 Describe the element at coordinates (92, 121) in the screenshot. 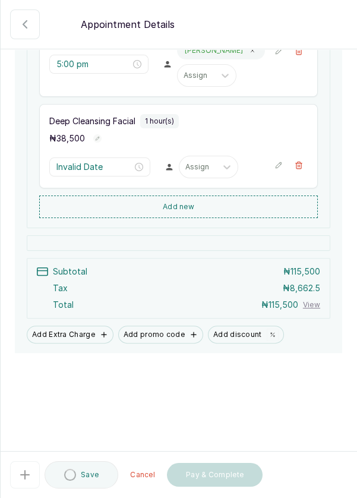

I see `p: Deep Cleansing Facial` at that location.